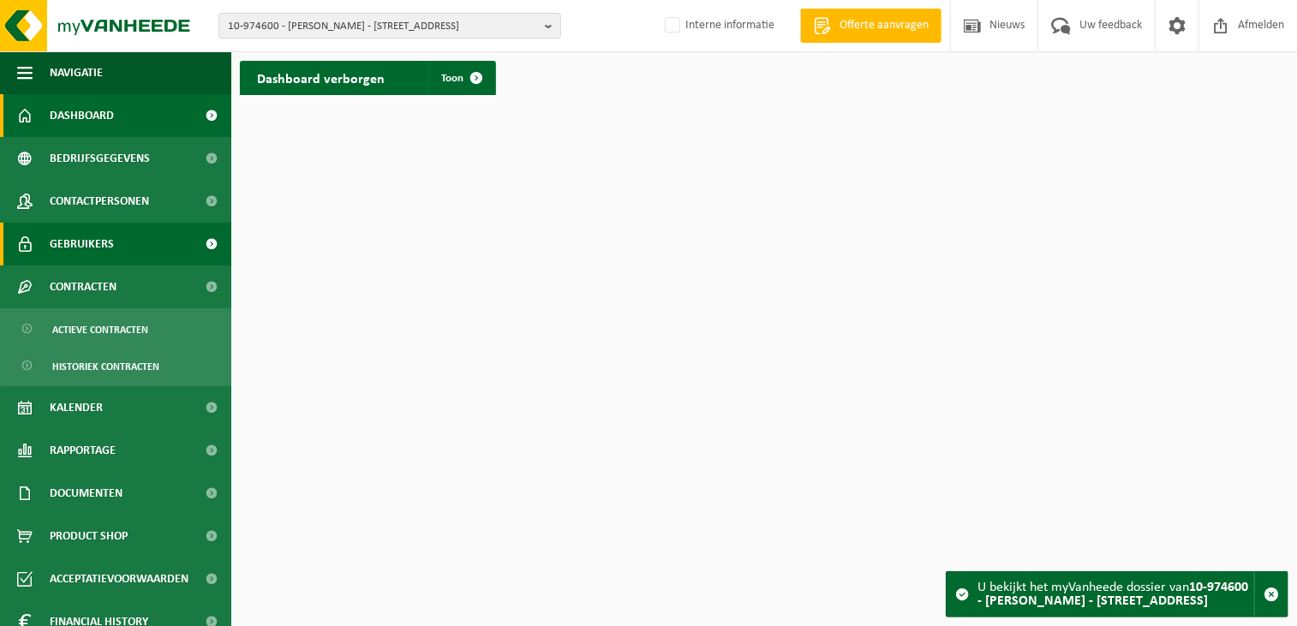 The width and height of the screenshot is (1297, 626). I want to click on span: Dashboard, so click(81, 116).